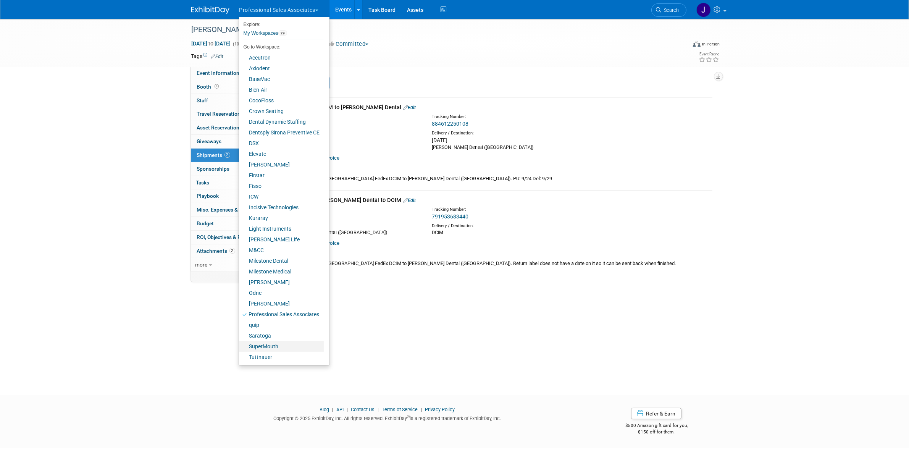 Image resolution: width=909 pixels, height=451 pixels. Describe the element at coordinates (281, 261) in the screenshot. I see `a: Milestone Dental` at that location.